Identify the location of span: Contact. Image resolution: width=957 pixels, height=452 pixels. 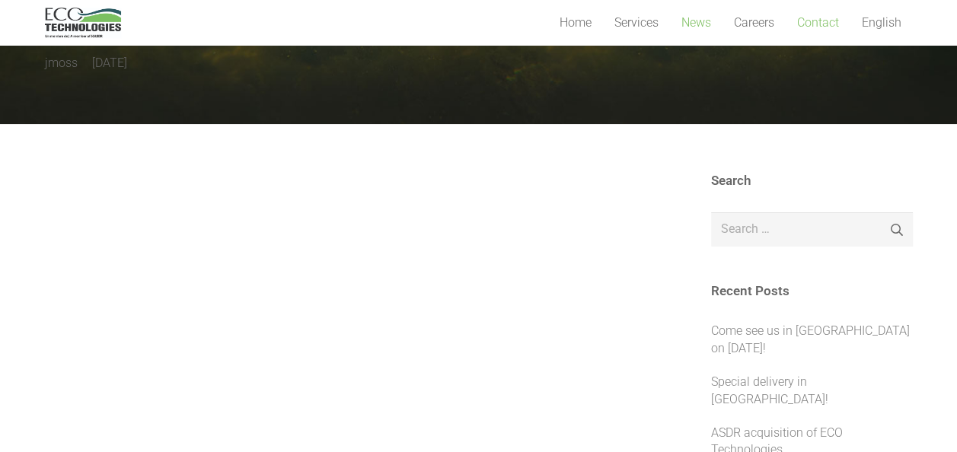
(818, 22).